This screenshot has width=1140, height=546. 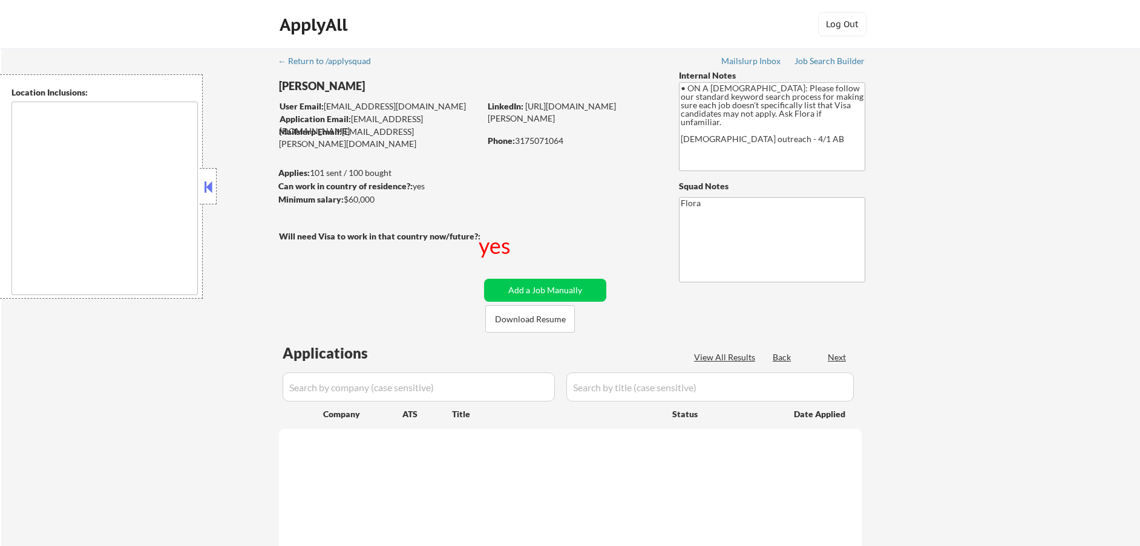 What do you see at coordinates (724, 414) in the screenshot?
I see `div: Status` at bounding box center [724, 414].